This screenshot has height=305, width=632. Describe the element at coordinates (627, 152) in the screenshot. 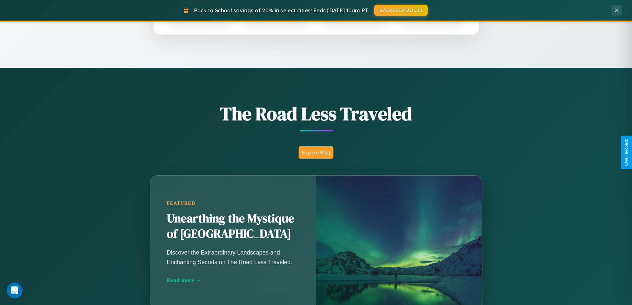

I see `div: Give Feedback` at that location.